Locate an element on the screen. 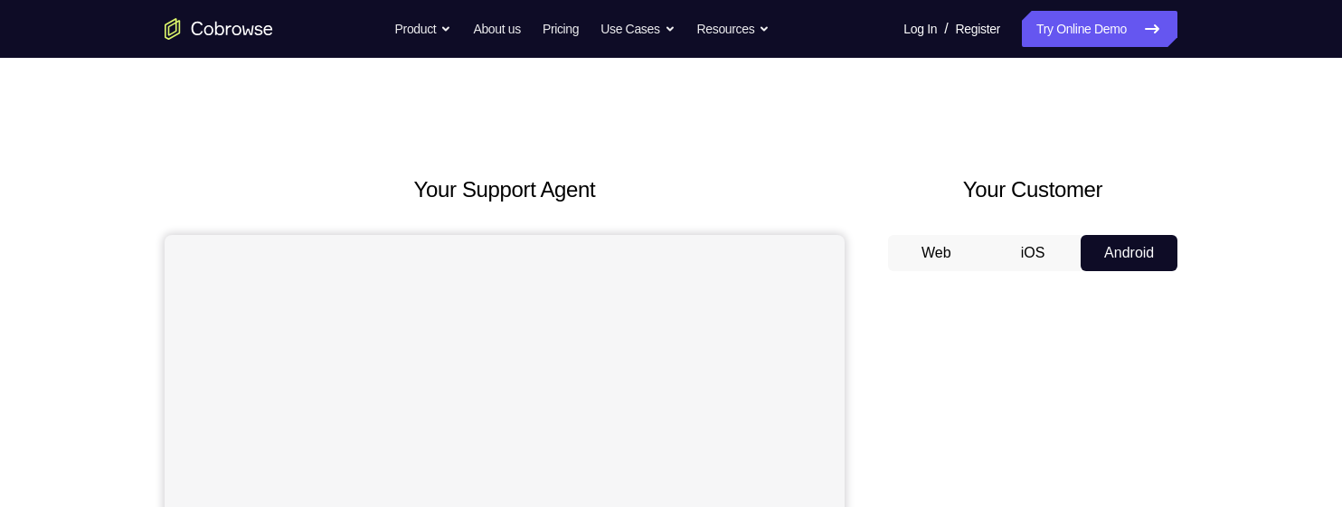  button: Web is located at coordinates (936, 253).